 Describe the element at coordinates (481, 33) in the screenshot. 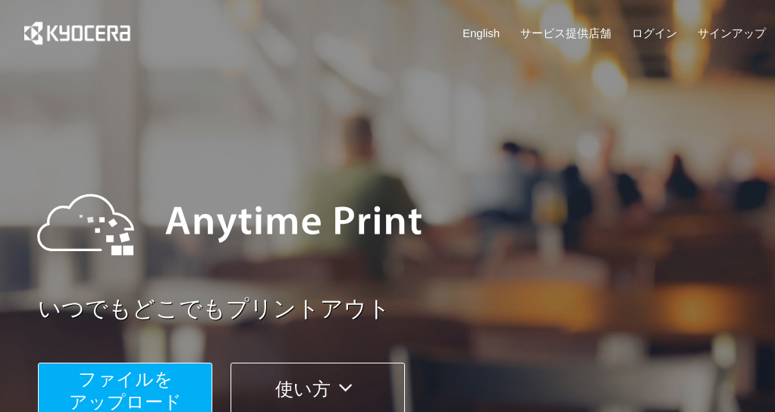

I see `a: English` at that location.